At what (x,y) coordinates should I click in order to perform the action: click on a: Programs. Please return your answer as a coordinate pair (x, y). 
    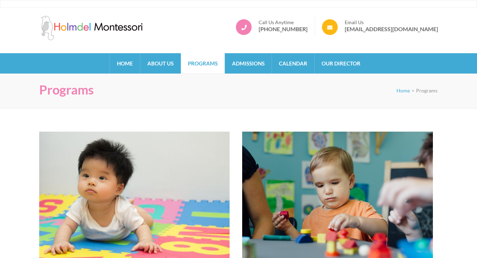
    Looking at the image, I should click on (202, 63).